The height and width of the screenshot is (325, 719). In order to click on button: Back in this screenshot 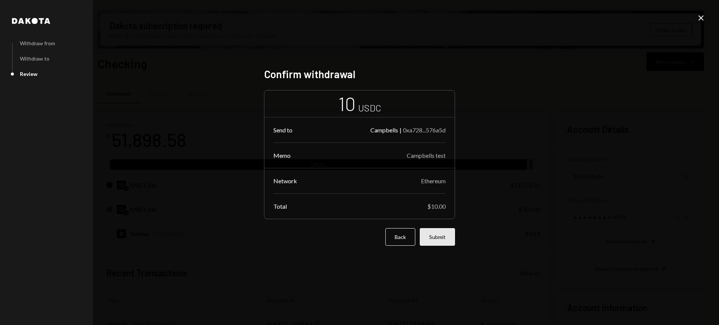, I will do `click(400, 237)`.